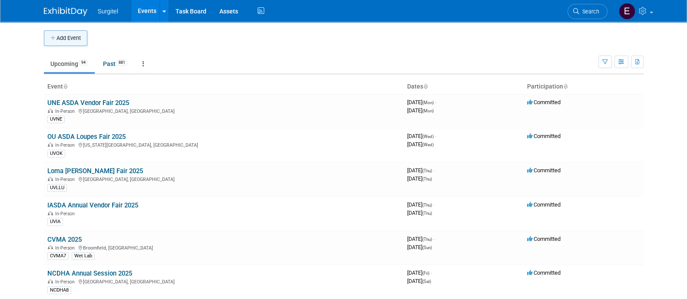 The image size is (687, 299). I want to click on a: Sort by Participation Type, so click(565, 86).